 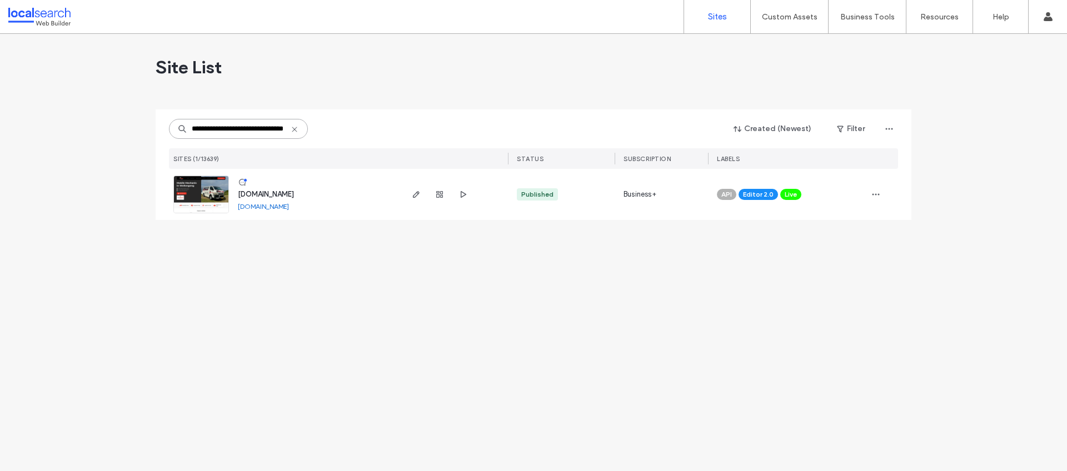 What do you see at coordinates (790, 17) in the screenshot?
I see `label: Custom Assets` at bounding box center [790, 17].